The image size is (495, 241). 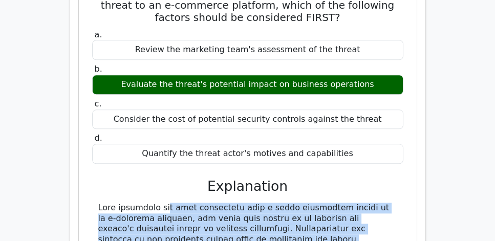 What do you see at coordinates (98, 138) in the screenshot?
I see `span: d.` at bounding box center [98, 138].